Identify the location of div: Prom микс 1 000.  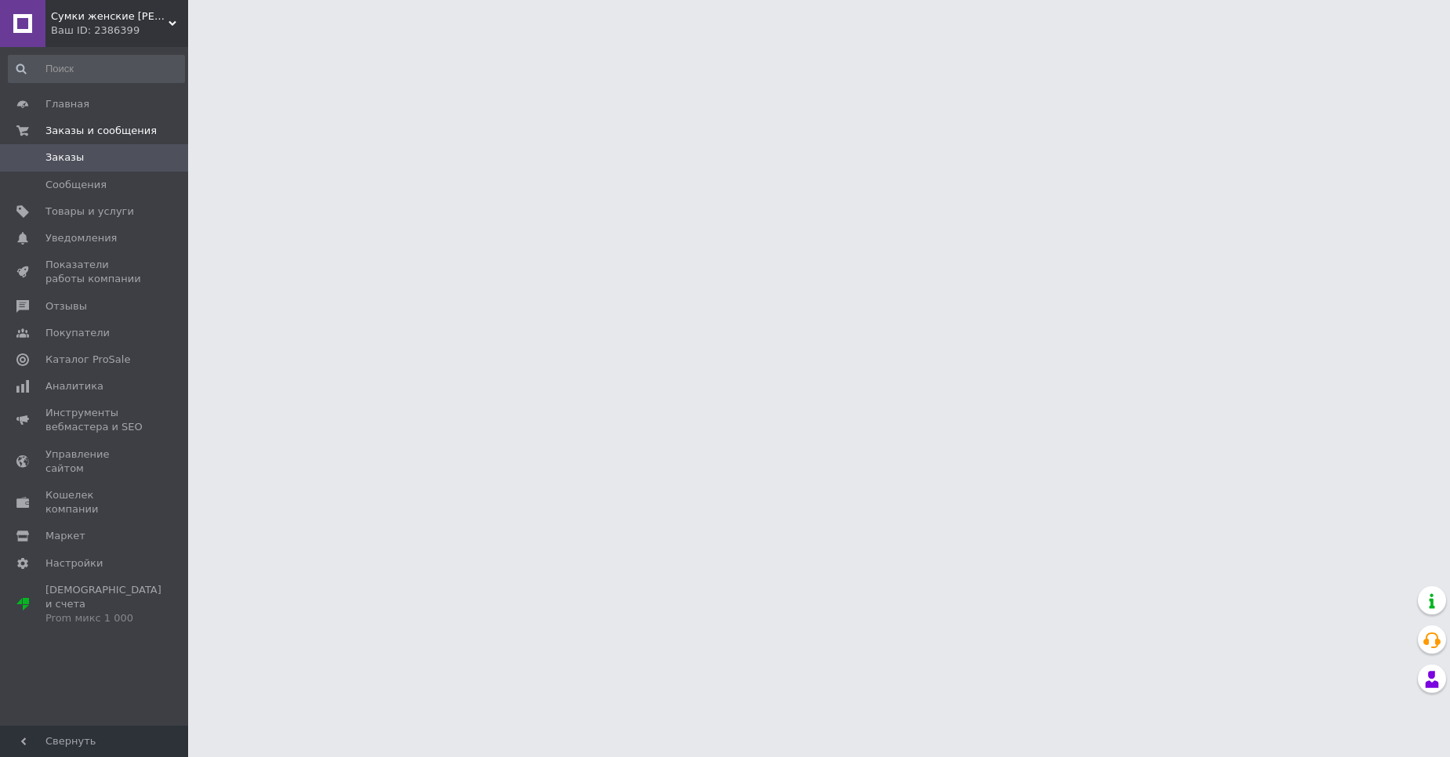
(103, 618).